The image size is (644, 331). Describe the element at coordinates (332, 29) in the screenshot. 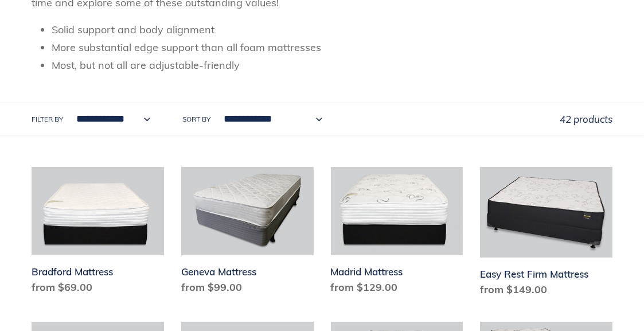

I see `li: Solid support and body alignment` at that location.